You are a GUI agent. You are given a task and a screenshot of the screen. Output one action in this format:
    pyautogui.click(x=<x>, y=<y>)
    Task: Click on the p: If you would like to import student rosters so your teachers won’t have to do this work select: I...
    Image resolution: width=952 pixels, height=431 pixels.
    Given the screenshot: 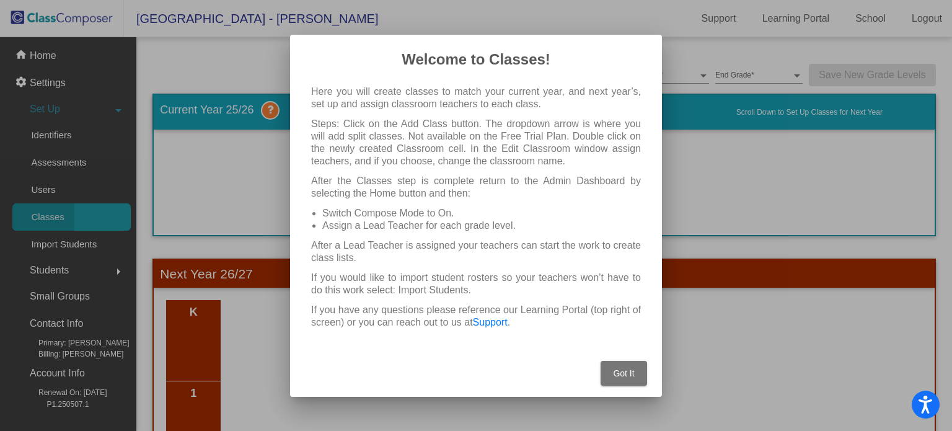 What is the action you would take?
    pyautogui.click(x=476, y=284)
    